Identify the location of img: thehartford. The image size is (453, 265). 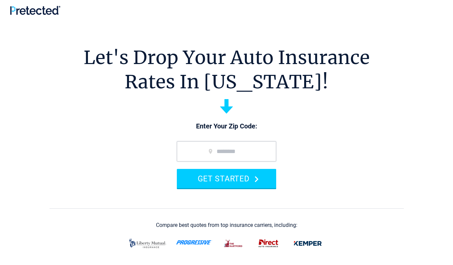
(233, 243).